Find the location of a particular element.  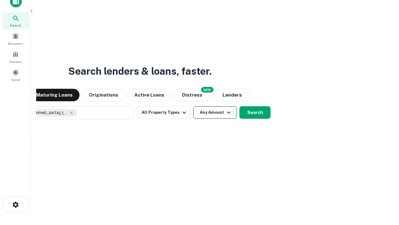

div: NEW is located at coordinates (207, 90).